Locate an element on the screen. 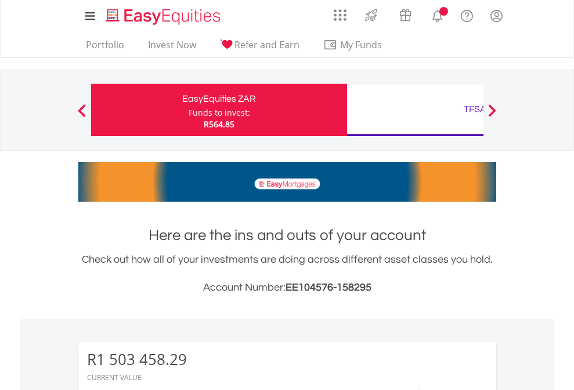  div: R1 503 458.29 is located at coordinates (137, 359).